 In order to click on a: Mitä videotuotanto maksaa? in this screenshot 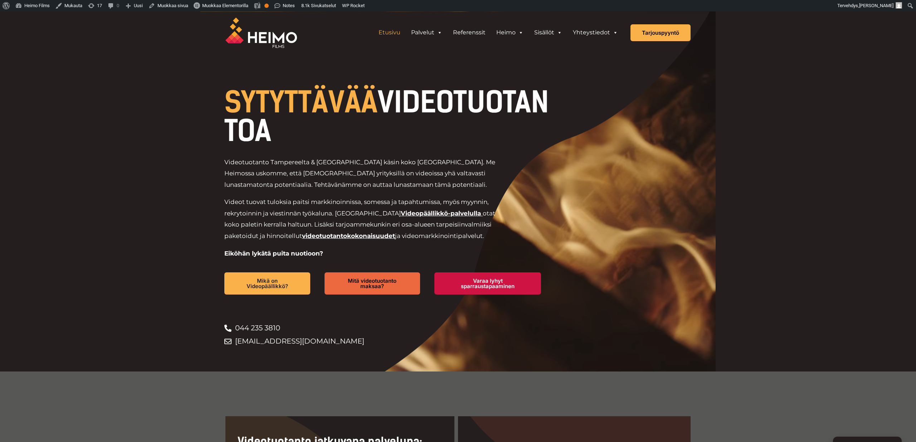, I will do `click(372, 283)`.